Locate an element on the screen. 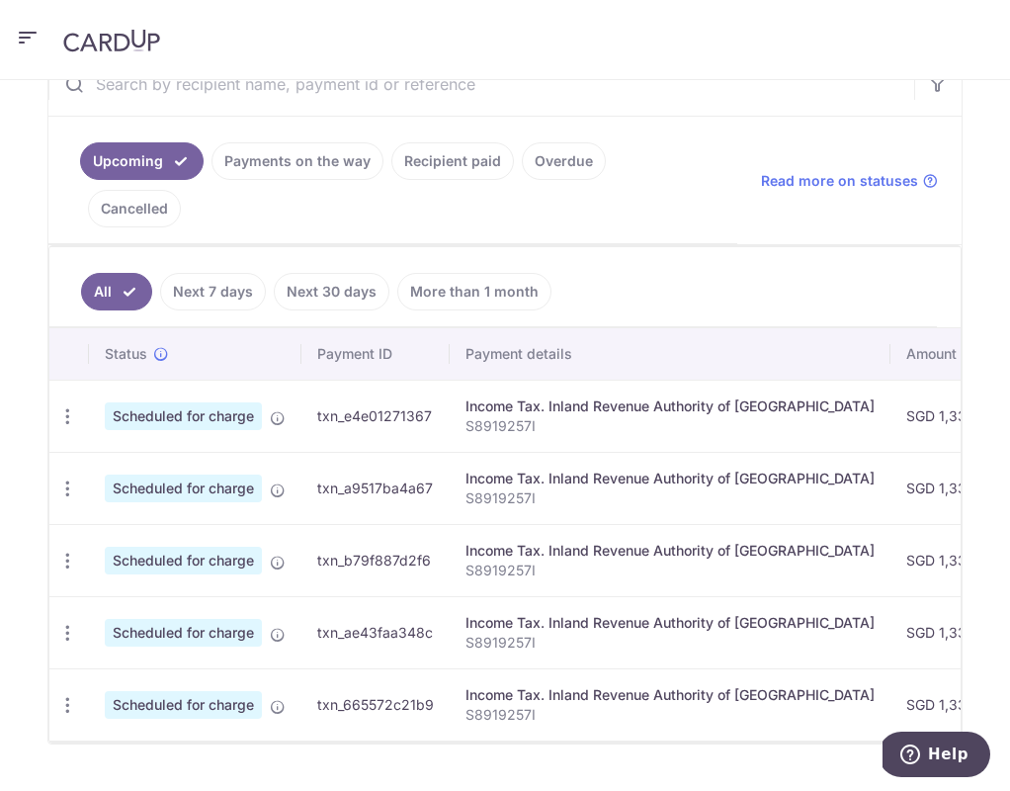 The height and width of the screenshot is (791, 1010). a: Cancelled is located at coordinates (134, 209).